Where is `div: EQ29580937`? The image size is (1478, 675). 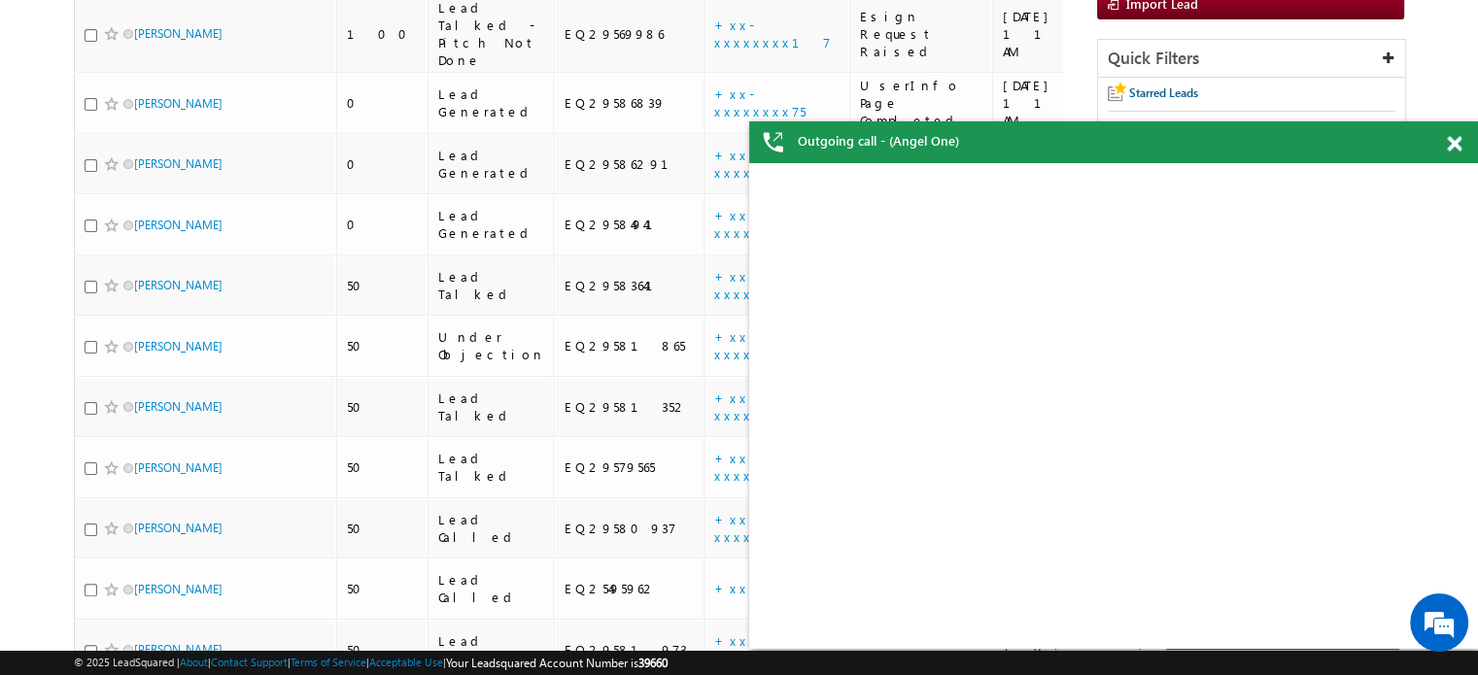 div: EQ29580937 is located at coordinates (629, 528).